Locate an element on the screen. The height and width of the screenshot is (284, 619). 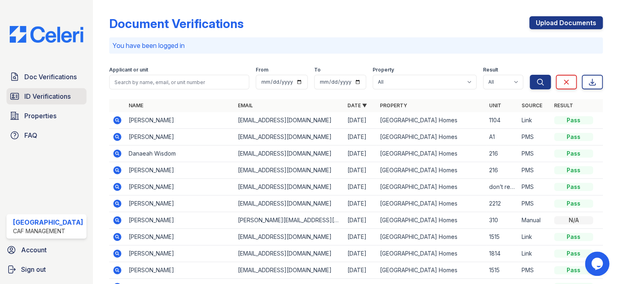
a: Properties is located at coordinates (46, 116).